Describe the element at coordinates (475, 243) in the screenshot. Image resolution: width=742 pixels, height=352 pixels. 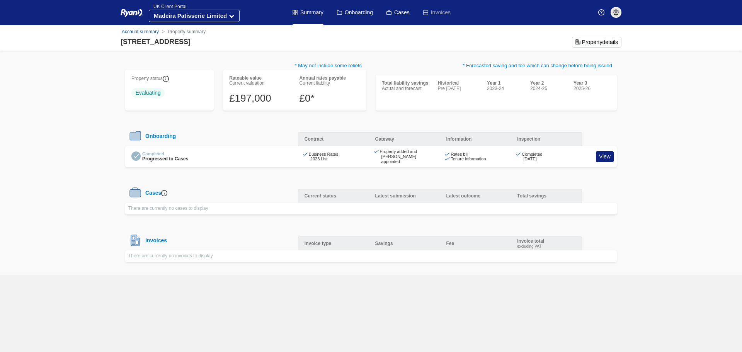
I see `div: Fee` at that location.